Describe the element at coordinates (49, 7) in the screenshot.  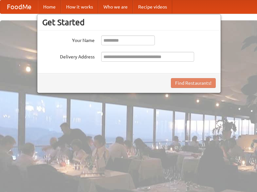
I see `a: Home` at that location.